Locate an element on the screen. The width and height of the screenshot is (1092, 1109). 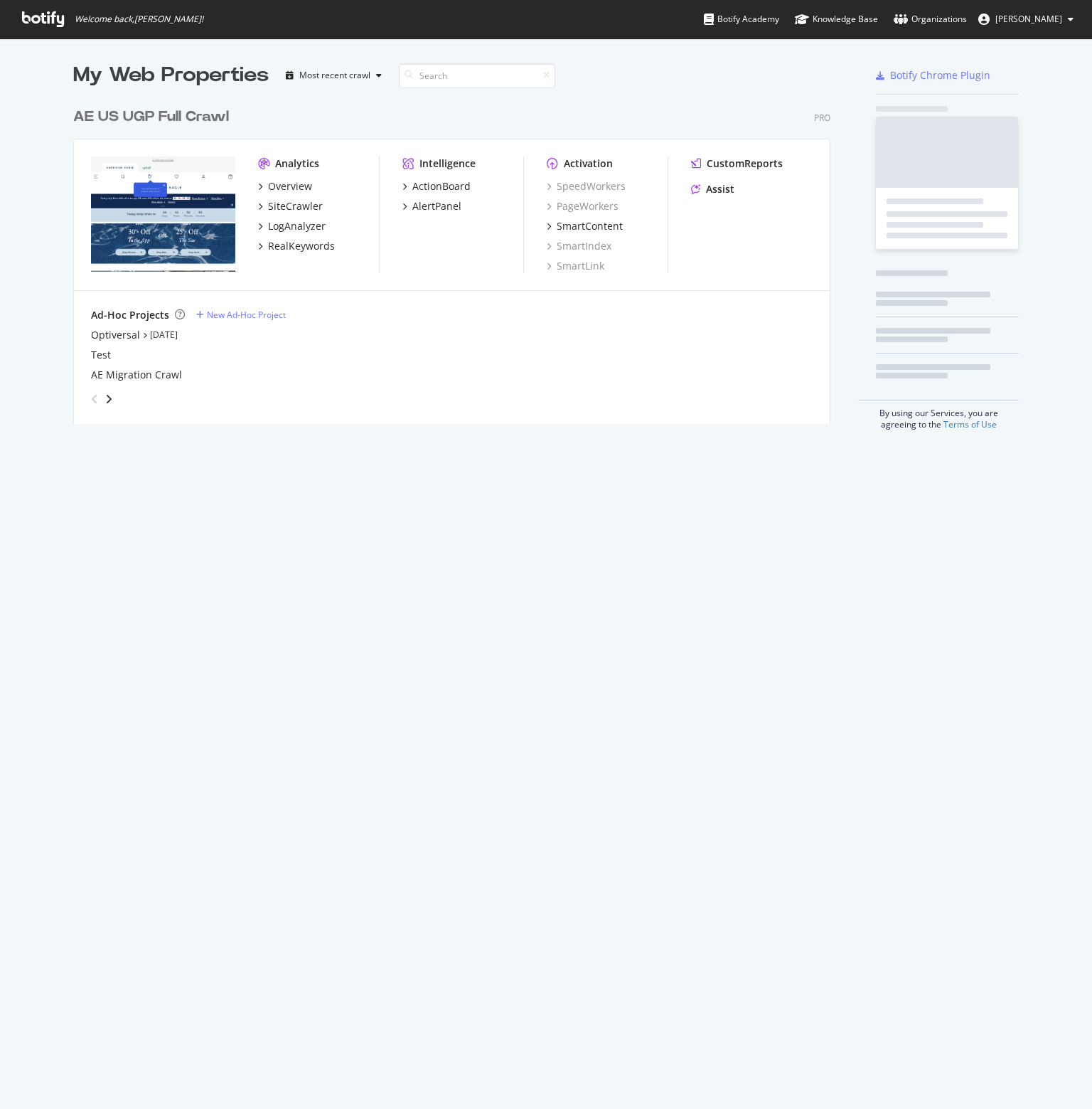
div: SiteCrawler is located at coordinates (295, 206).